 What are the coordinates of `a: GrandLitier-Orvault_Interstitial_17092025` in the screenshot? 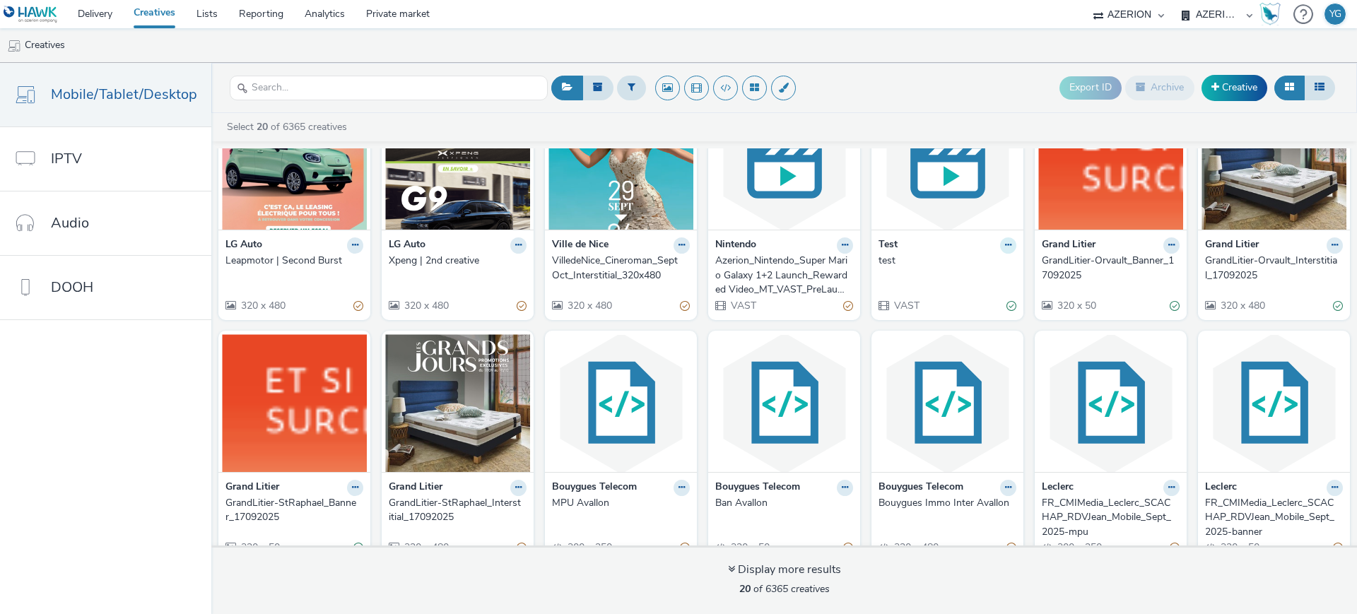 It's located at (1274, 268).